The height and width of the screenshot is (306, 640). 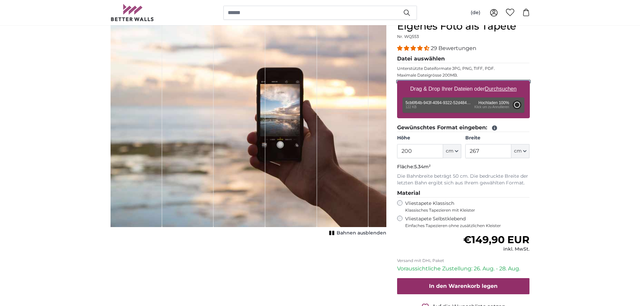 I want to click on span: 29 Bewertungen, so click(x=454, y=48).